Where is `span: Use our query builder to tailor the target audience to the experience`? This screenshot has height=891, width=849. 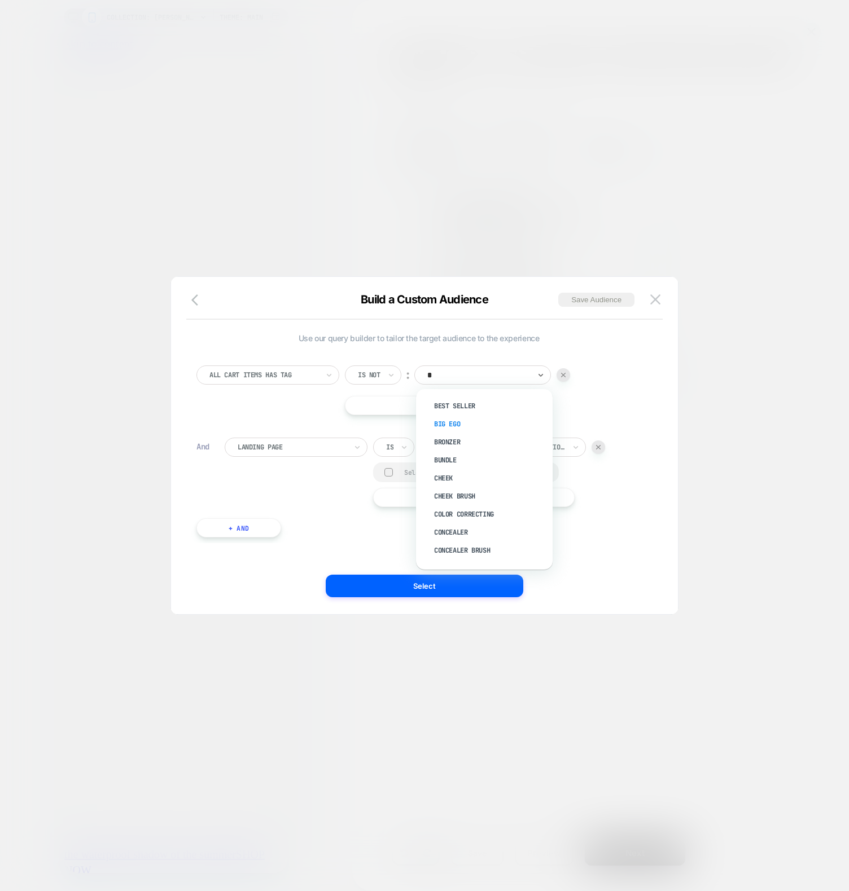
span: Use our query builder to tailor the target audience to the experience is located at coordinates (419, 338).